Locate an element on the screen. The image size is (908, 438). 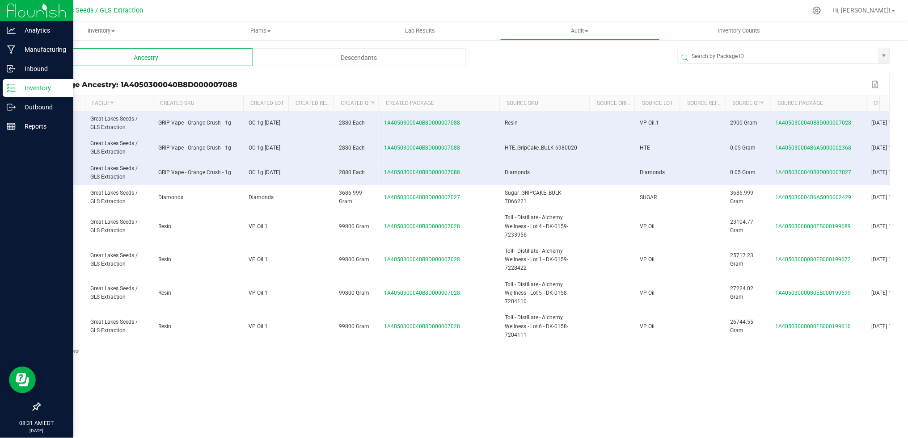
span: HTE_GripCake_BULK-6980020 is located at coordinates (541, 148).